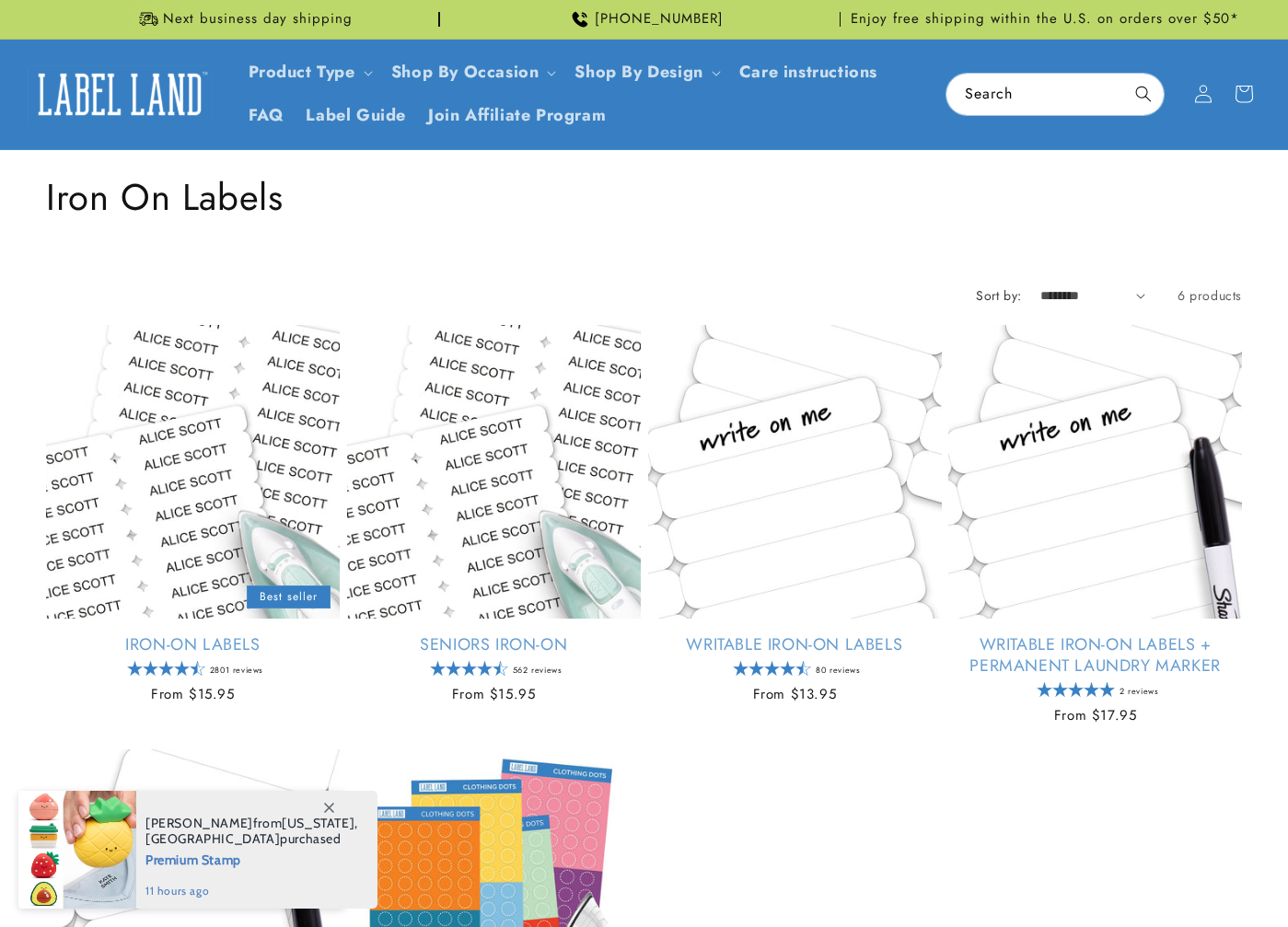  What do you see at coordinates (1095, 656) in the screenshot?
I see `a: Writable Iron-On Labels + Permanent Laundry Marker` at bounding box center [1095, 656].